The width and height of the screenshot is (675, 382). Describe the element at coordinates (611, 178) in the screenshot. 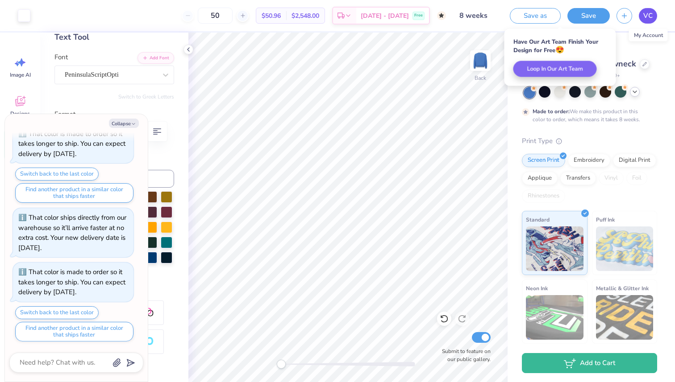

I see `div: Vinyl` at that location.